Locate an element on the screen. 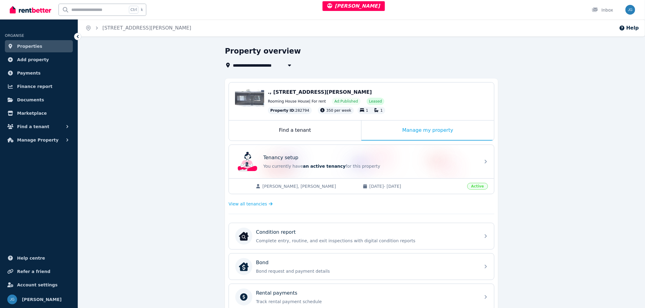  a: View all tenancies is located at coordinates (251, 204).